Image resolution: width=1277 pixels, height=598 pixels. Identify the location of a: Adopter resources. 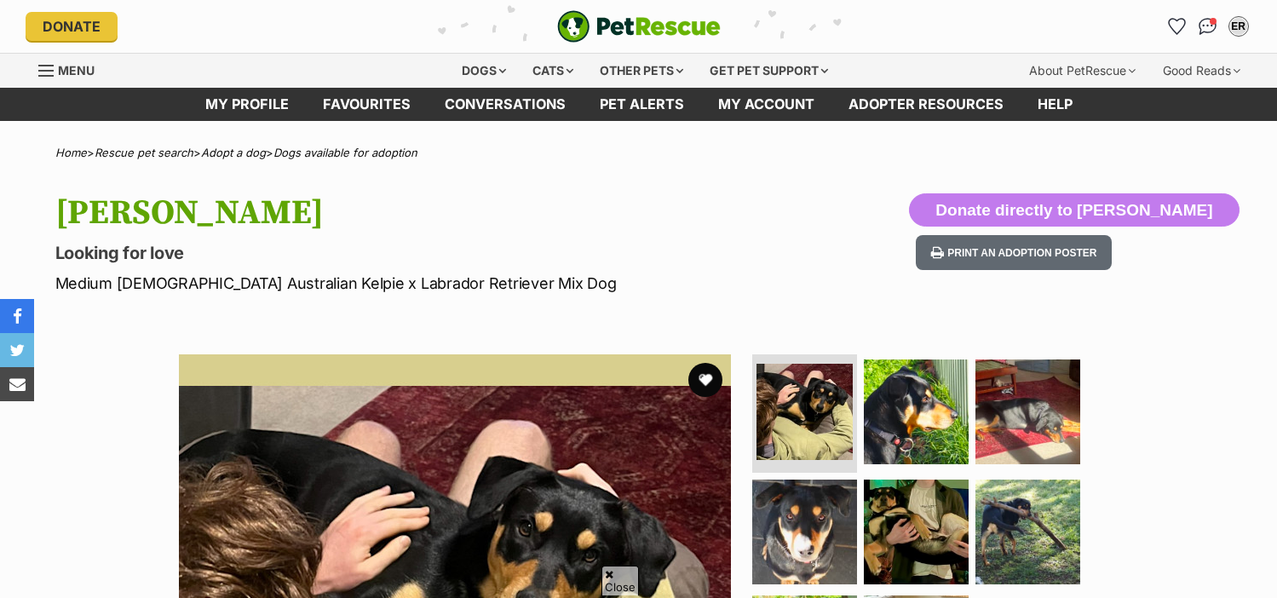
(926, 104).